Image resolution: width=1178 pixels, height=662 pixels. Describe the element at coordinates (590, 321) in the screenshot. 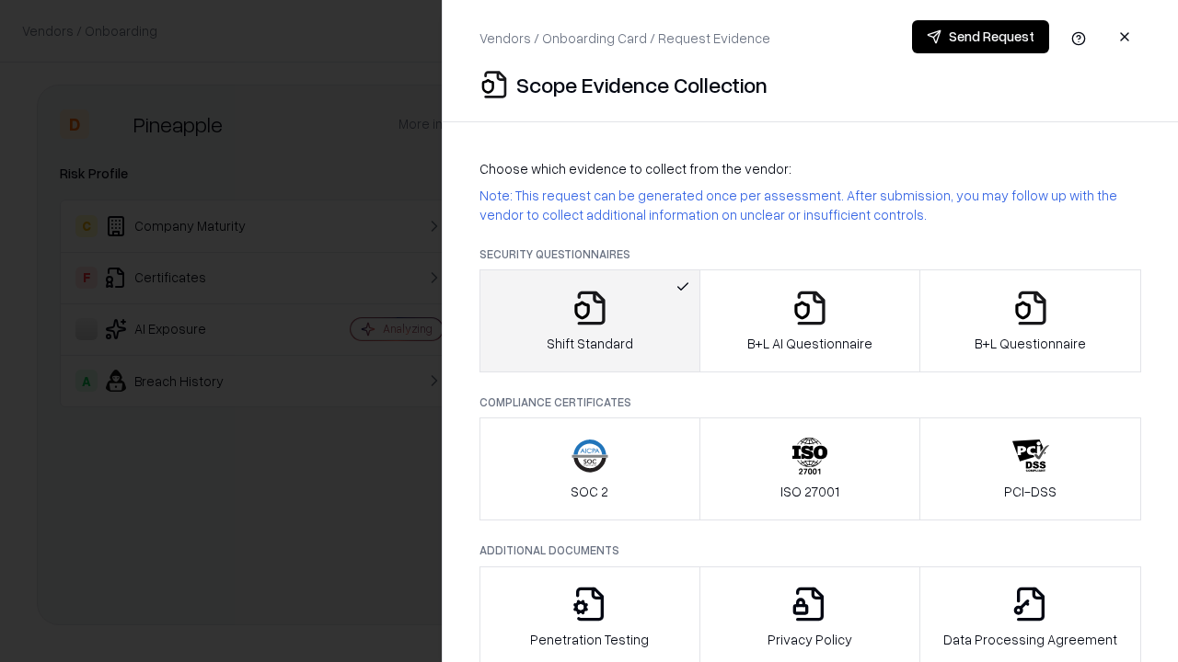

I see `button: Shift Standard` at that location.